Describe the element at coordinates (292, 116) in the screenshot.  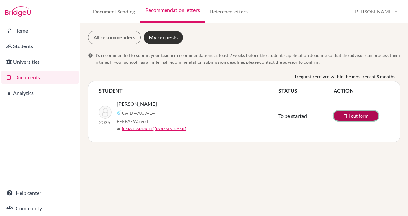
I see `span: To be started` at that location.